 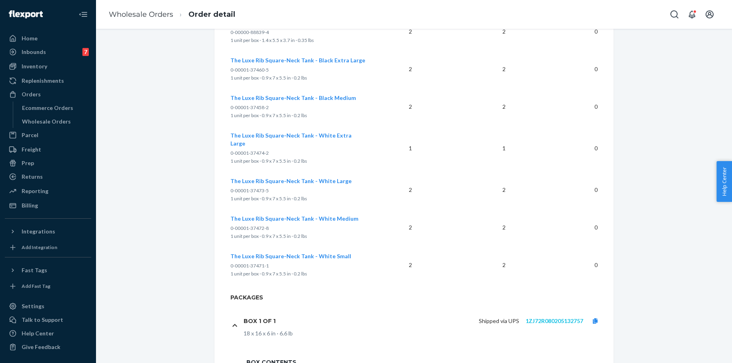 I want to click on div: Inbounds, so click(x=34, y=52).